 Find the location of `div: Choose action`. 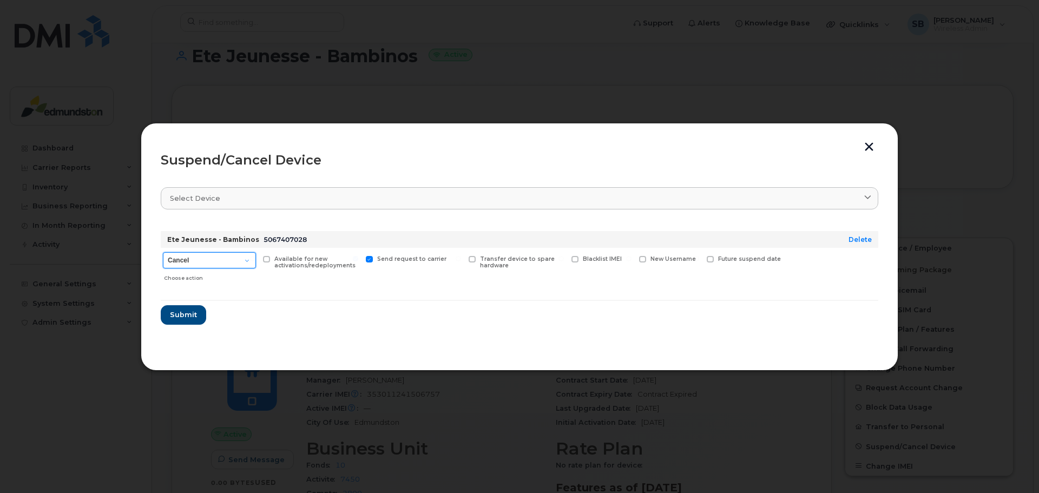

div: Choose action is located at coordinates (210, 276).